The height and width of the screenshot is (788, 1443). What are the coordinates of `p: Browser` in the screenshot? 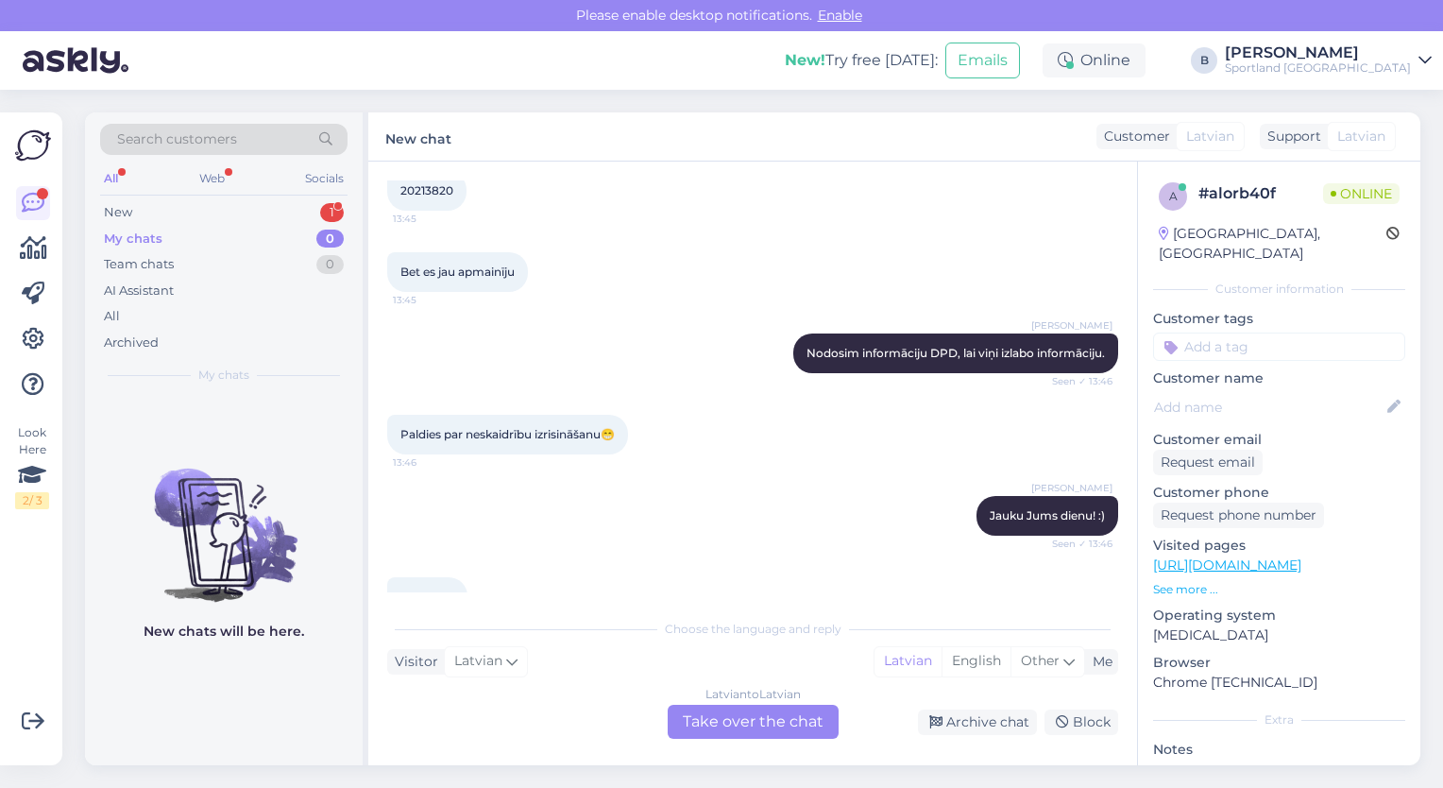 It's located at (1279, 662).